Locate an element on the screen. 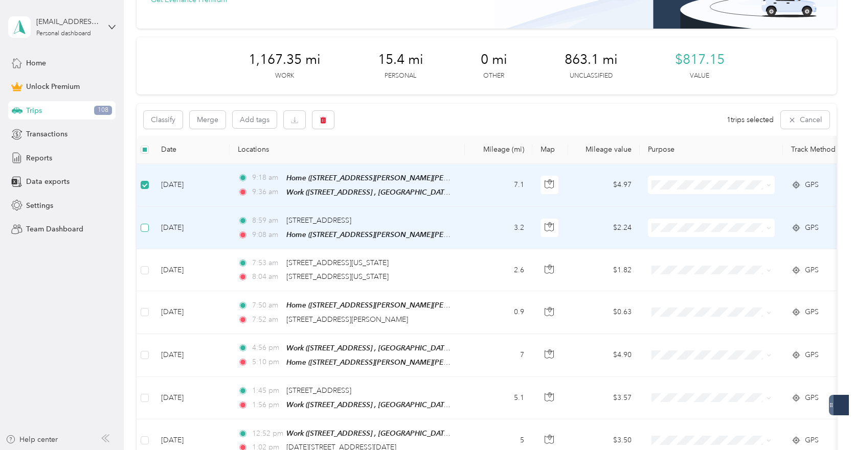 The height and width of the screenshot is (450, 854). th: Mileage (mi) is located at coordinates (498, 150).